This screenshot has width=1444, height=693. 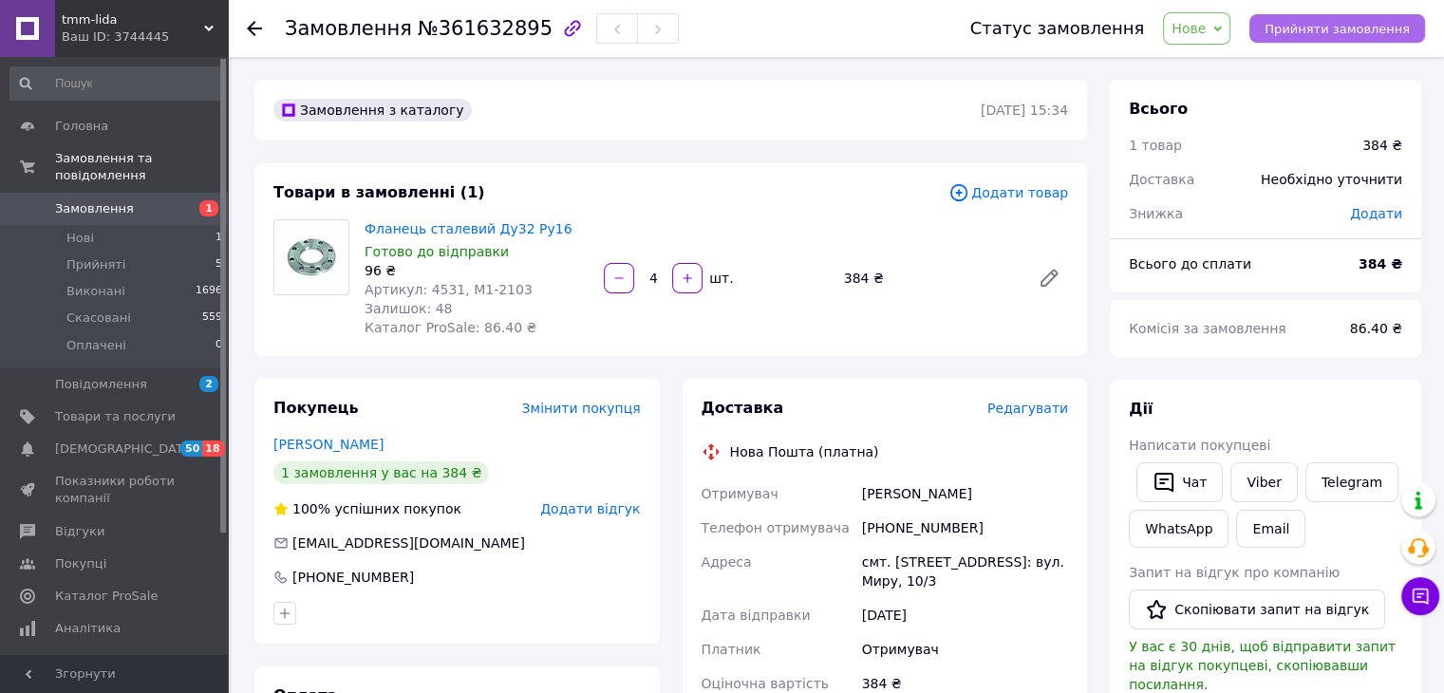 What do you see at coordinates (1352, 482) in the screenshot?
I see `a: Telegram` at bounding box center [1352, 482].